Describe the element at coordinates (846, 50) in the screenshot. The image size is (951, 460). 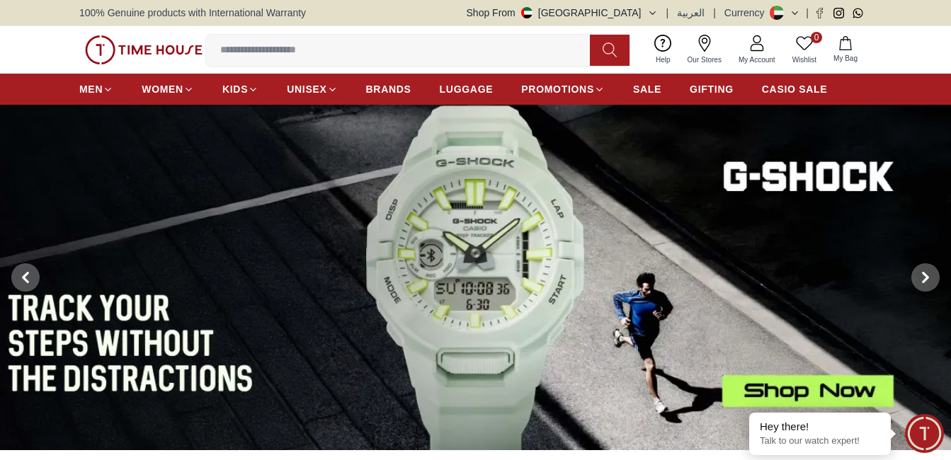
I see `button: My Bag` at that location.